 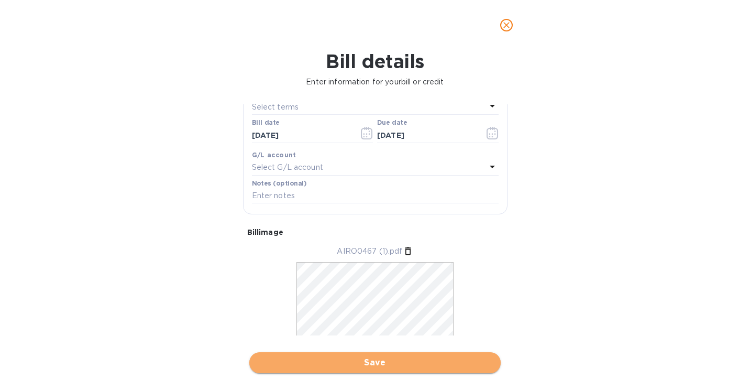 I want to click on b: G/L account, so click(x=274, y=155).